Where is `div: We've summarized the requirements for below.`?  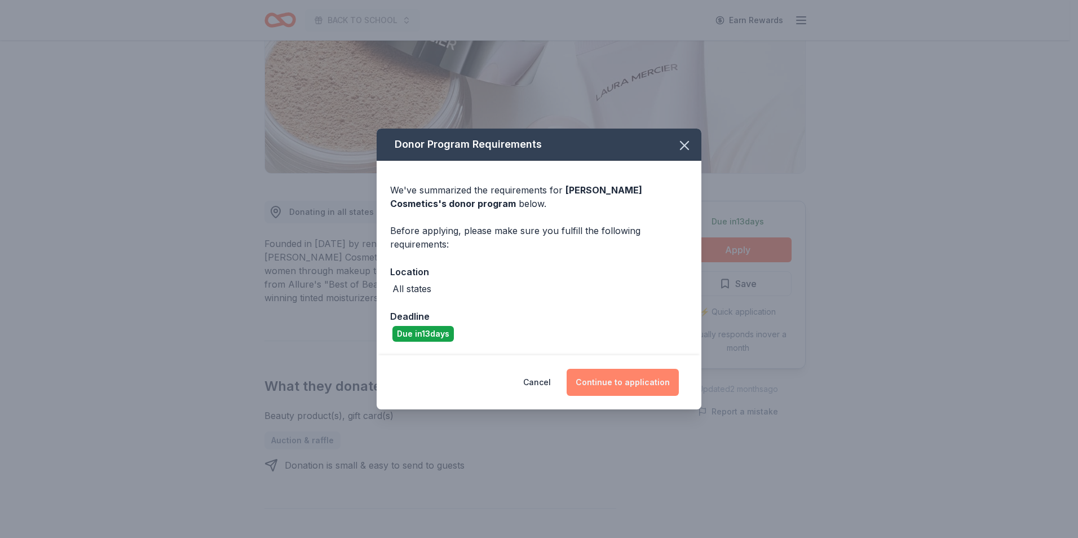
div: We've summarized the requirements for below. is located at coordinates (539, 197).